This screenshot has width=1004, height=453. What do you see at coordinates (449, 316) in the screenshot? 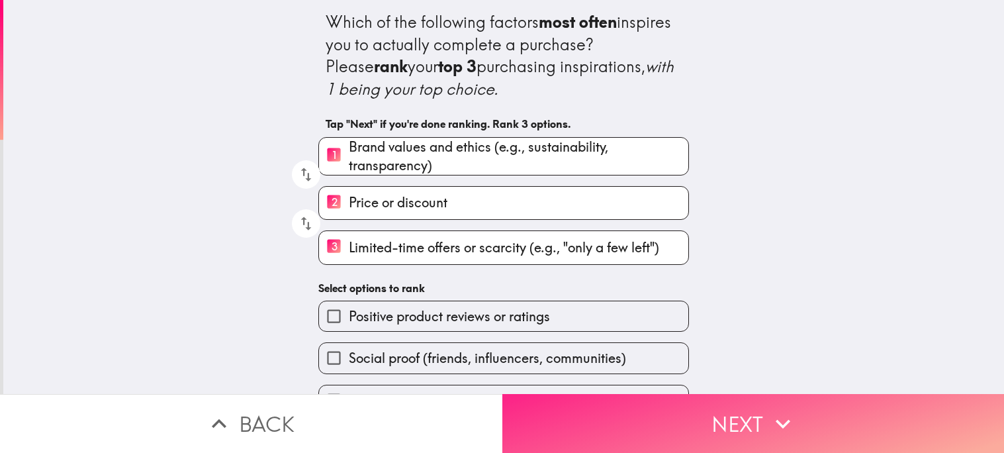
I see `span: Positive product reviews or ratings` at bounding box center [449, 316].